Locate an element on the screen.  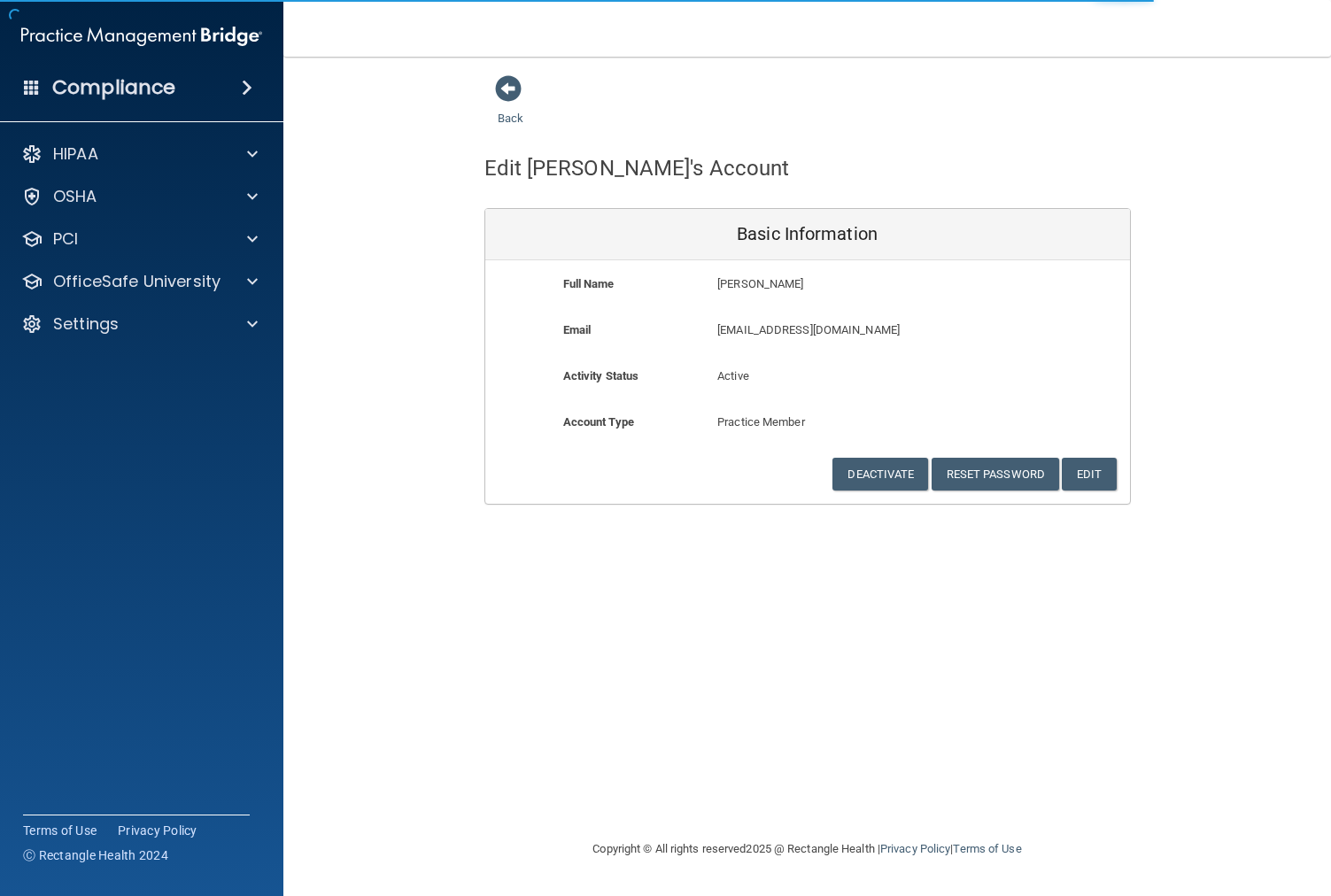
p: HIPAA is located at coordinates (76, 154).